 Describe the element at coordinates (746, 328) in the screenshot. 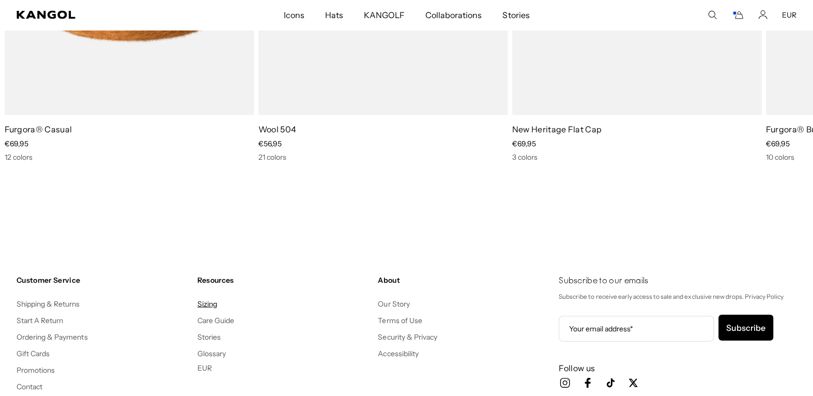

I see `button: Subscribe` at that location.